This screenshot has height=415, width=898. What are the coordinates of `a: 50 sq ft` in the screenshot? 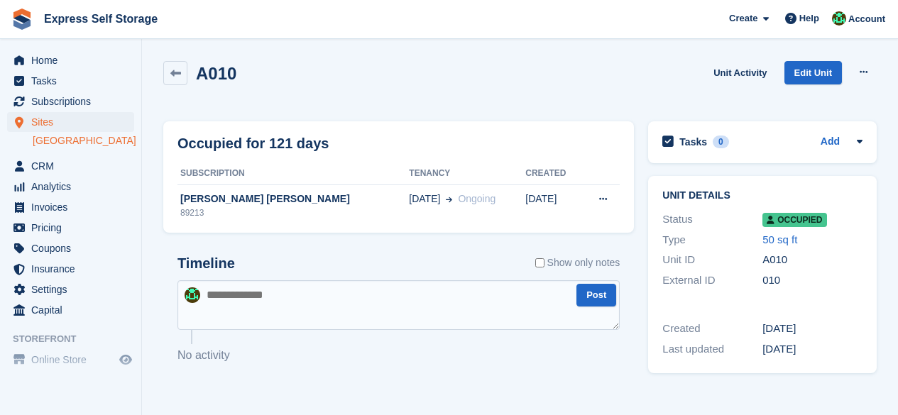 It's located at (779, 239).